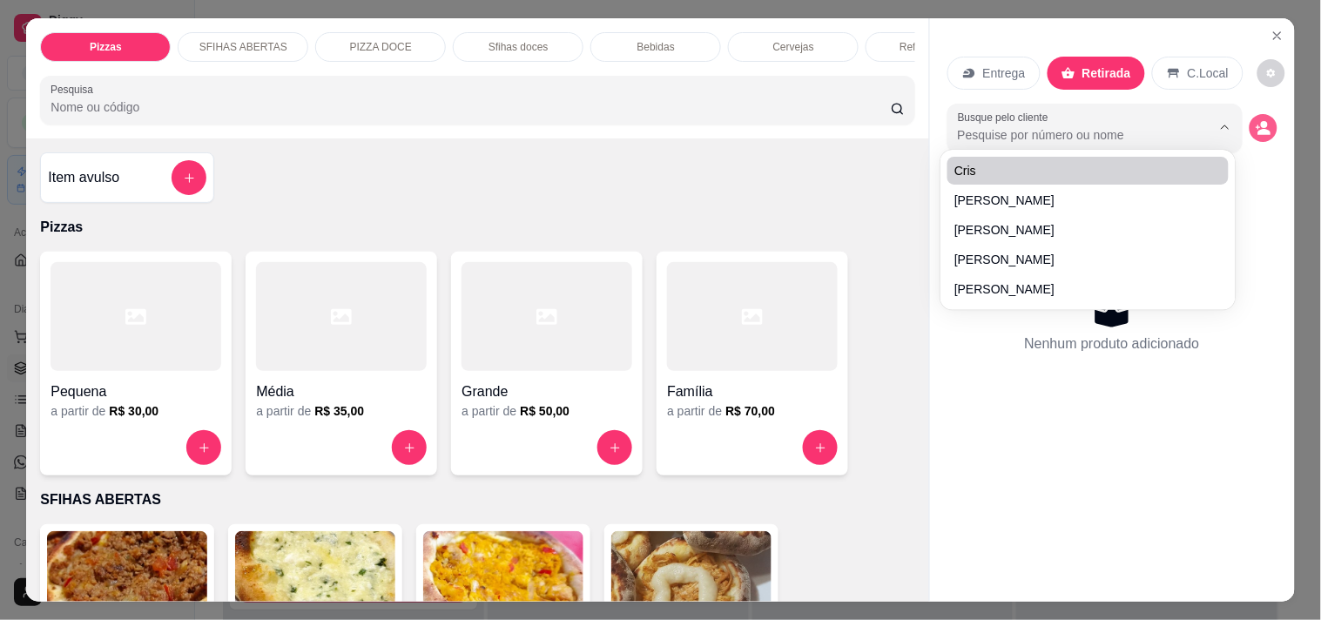 Image resolution: width=1321 pixels, height=620 pixels. I want to click on p: Entrega, so click(1004, 73).